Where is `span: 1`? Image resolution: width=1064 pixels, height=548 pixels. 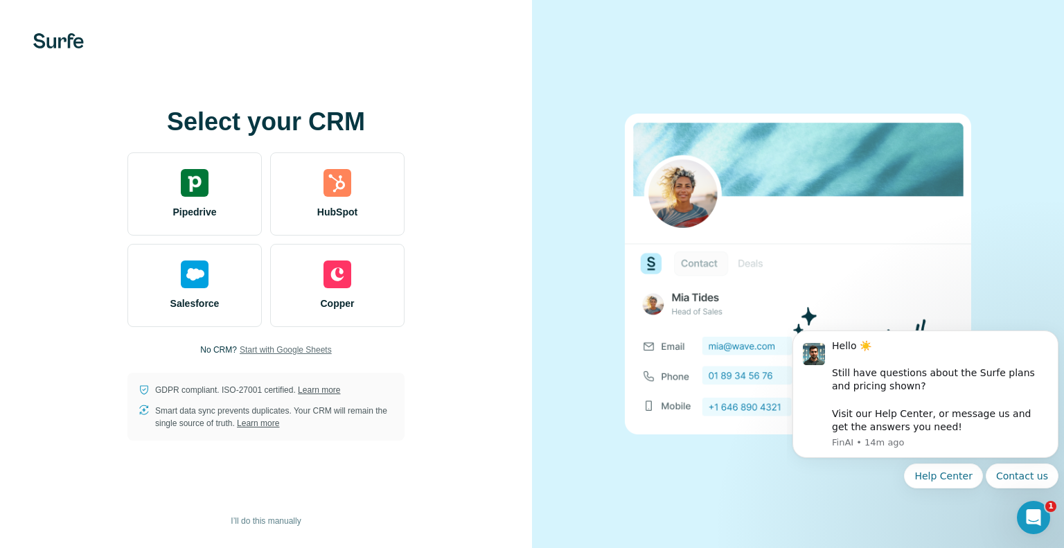
span: 1 is located at coordinates (1050, 506).